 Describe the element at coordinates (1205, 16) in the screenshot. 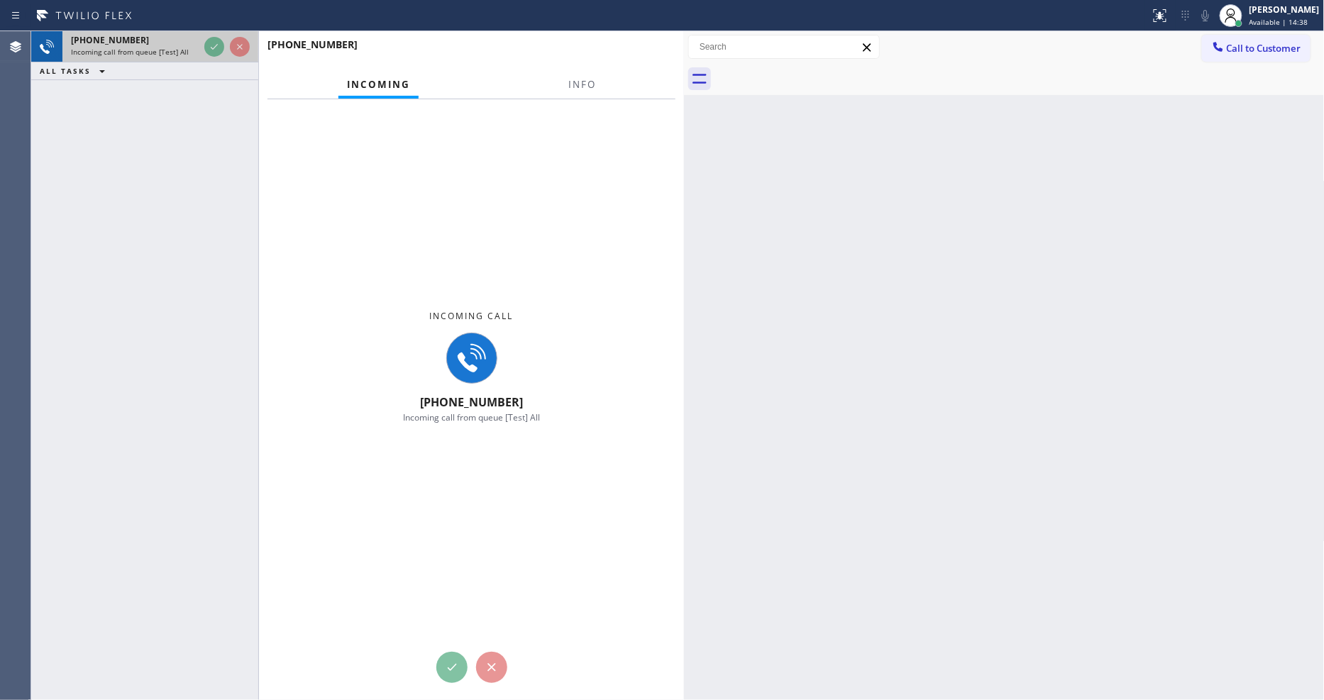

I see `button: Mute` at that location.